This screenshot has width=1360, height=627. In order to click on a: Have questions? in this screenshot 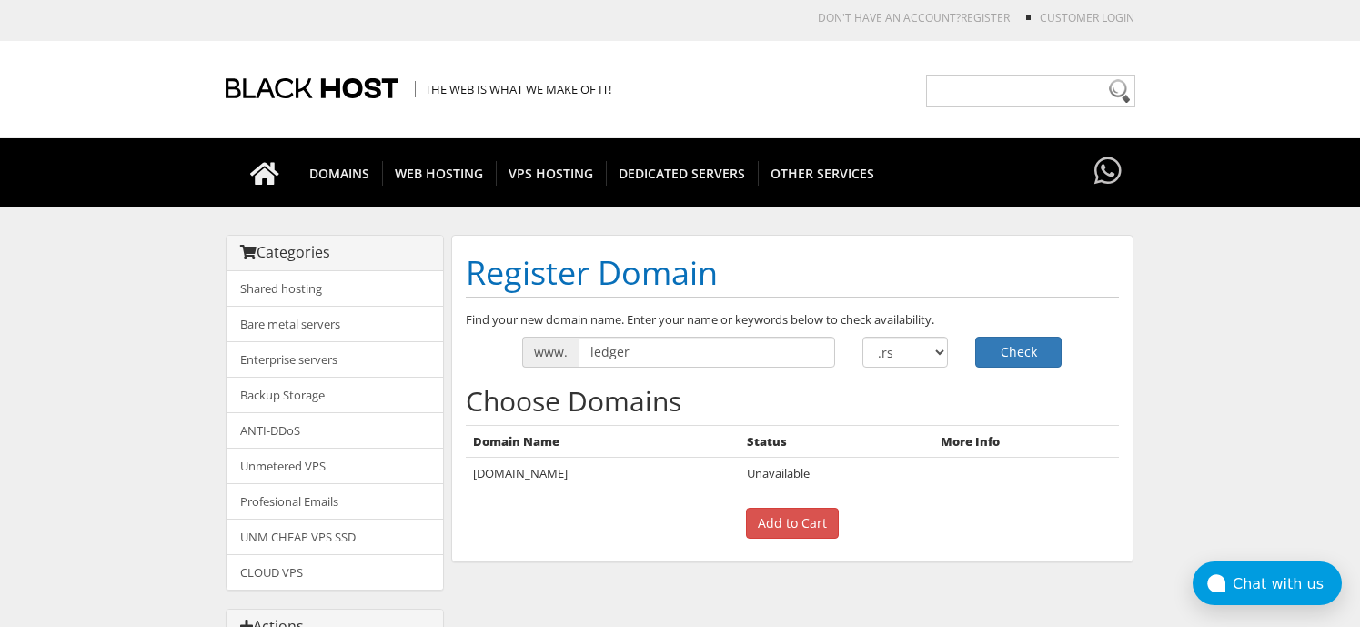, I will do `click(1108, 172)`.